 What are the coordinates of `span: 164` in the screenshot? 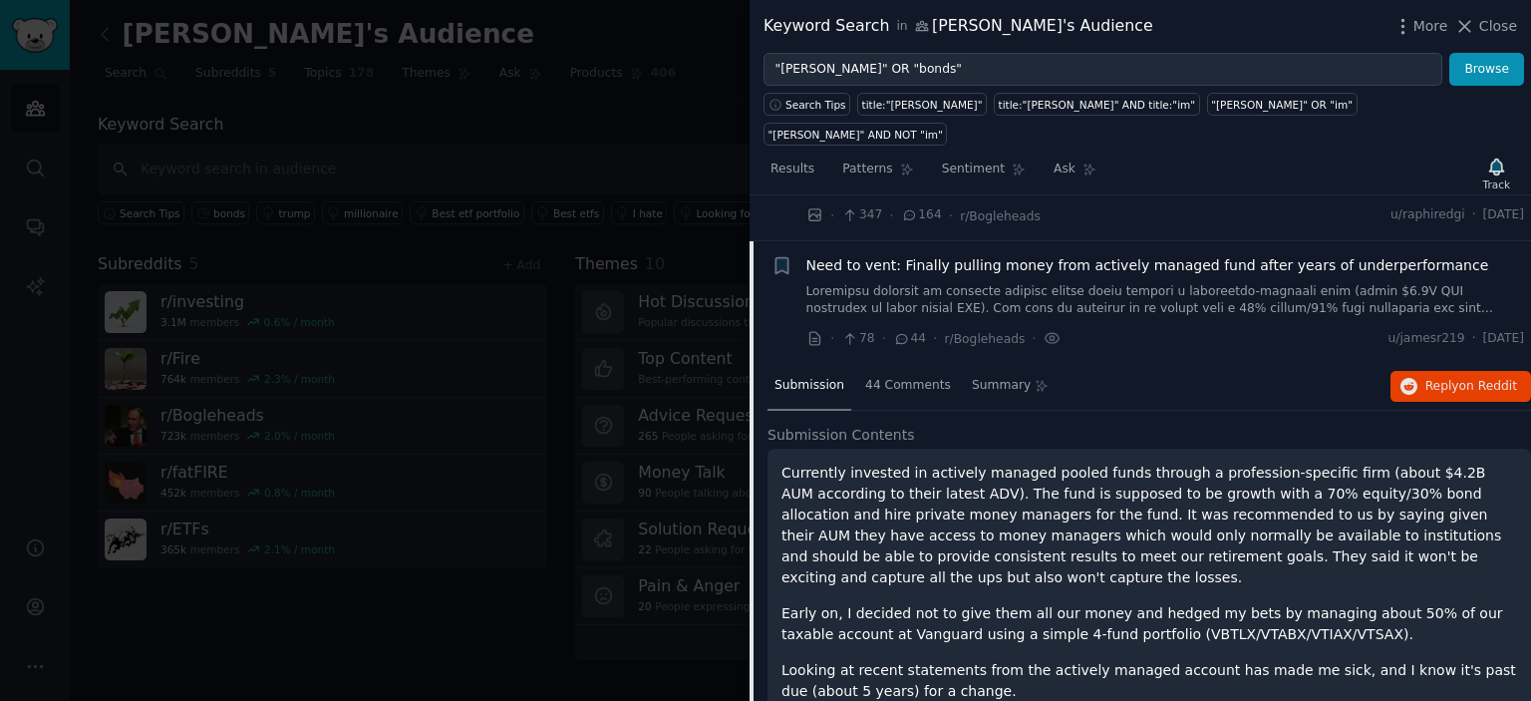 It's located at (921, 215).